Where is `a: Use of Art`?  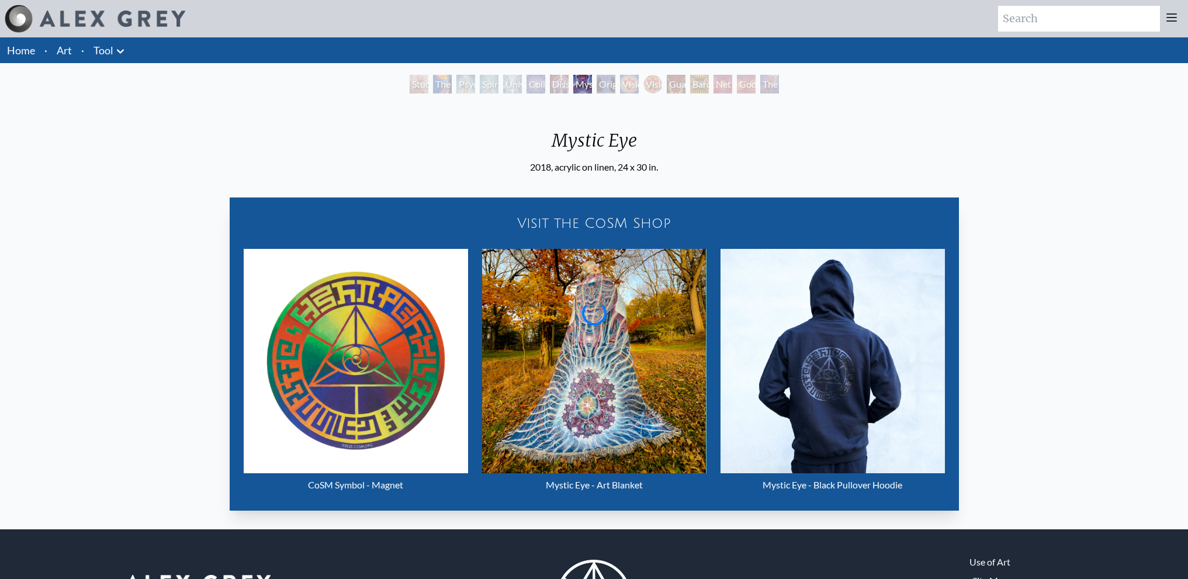
a: Use of Art is located at coordinates (990, 562).